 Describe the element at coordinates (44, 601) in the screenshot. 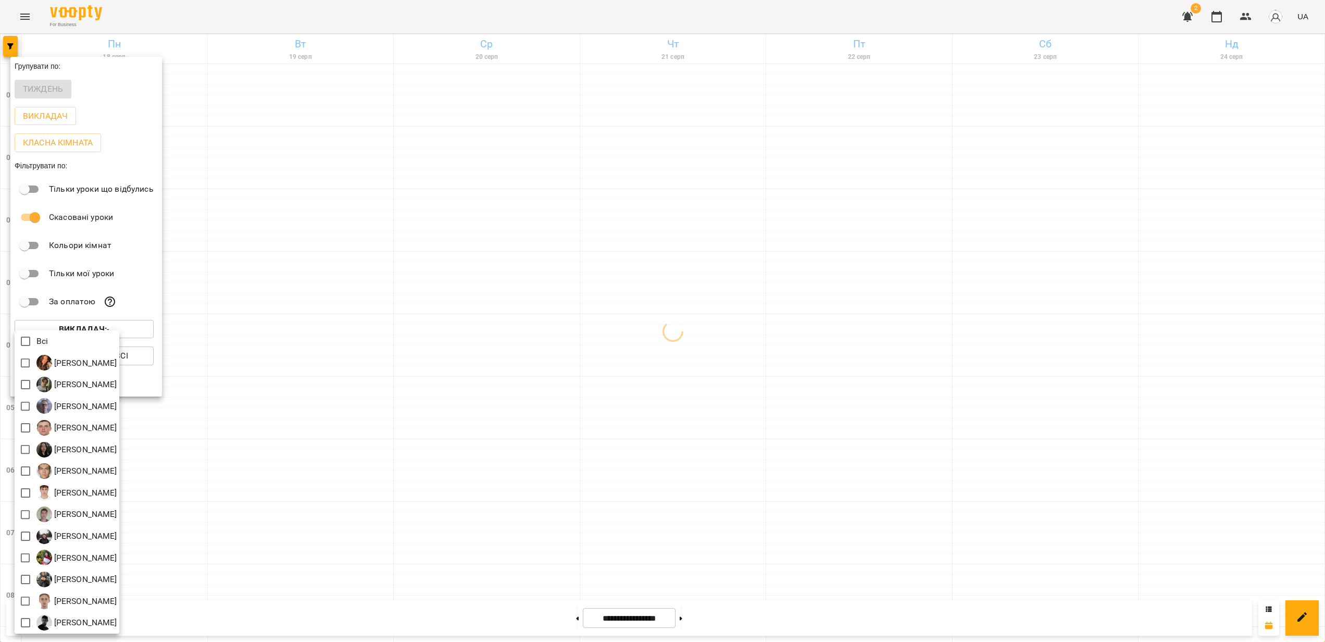

I see `img: Ц` at that location.